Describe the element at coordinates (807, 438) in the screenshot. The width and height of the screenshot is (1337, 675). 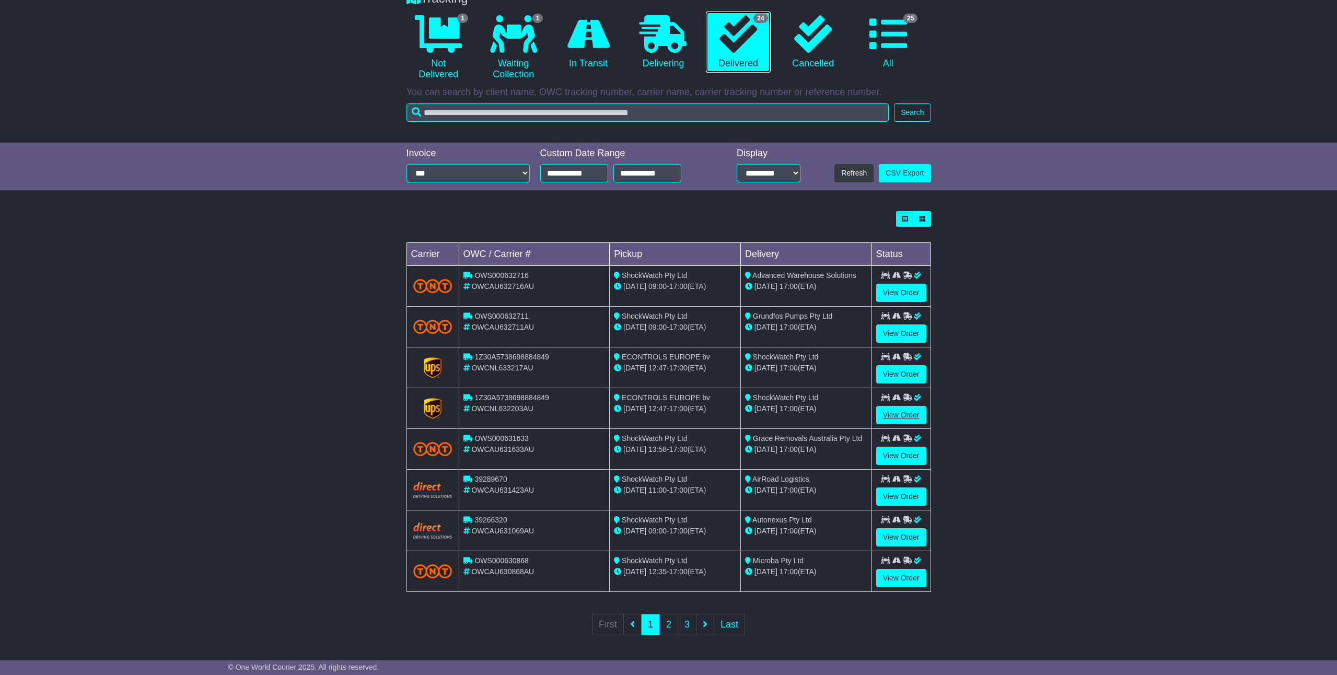
I see `span: Grace Removals Australia Pty Ltd` at that location.